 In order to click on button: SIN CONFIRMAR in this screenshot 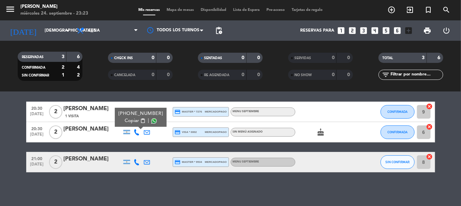, I will do `click(397, 162)`.